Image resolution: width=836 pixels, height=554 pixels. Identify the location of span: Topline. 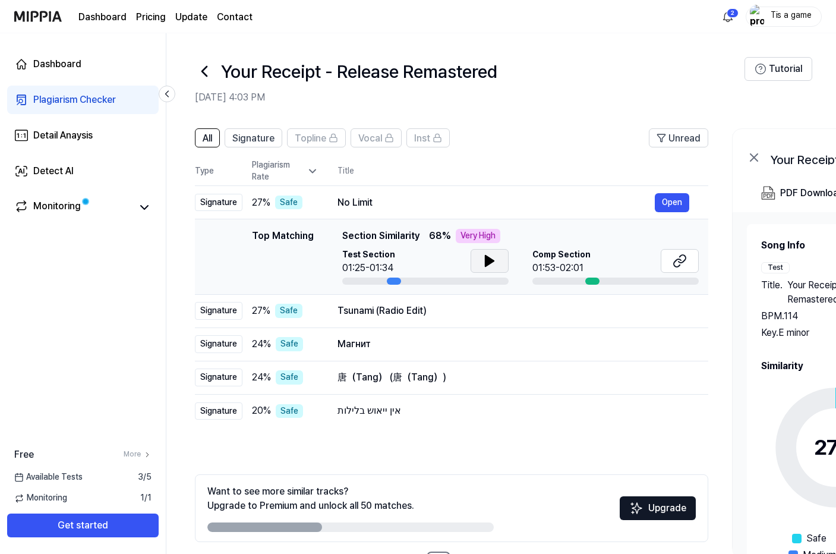
(310, 138).